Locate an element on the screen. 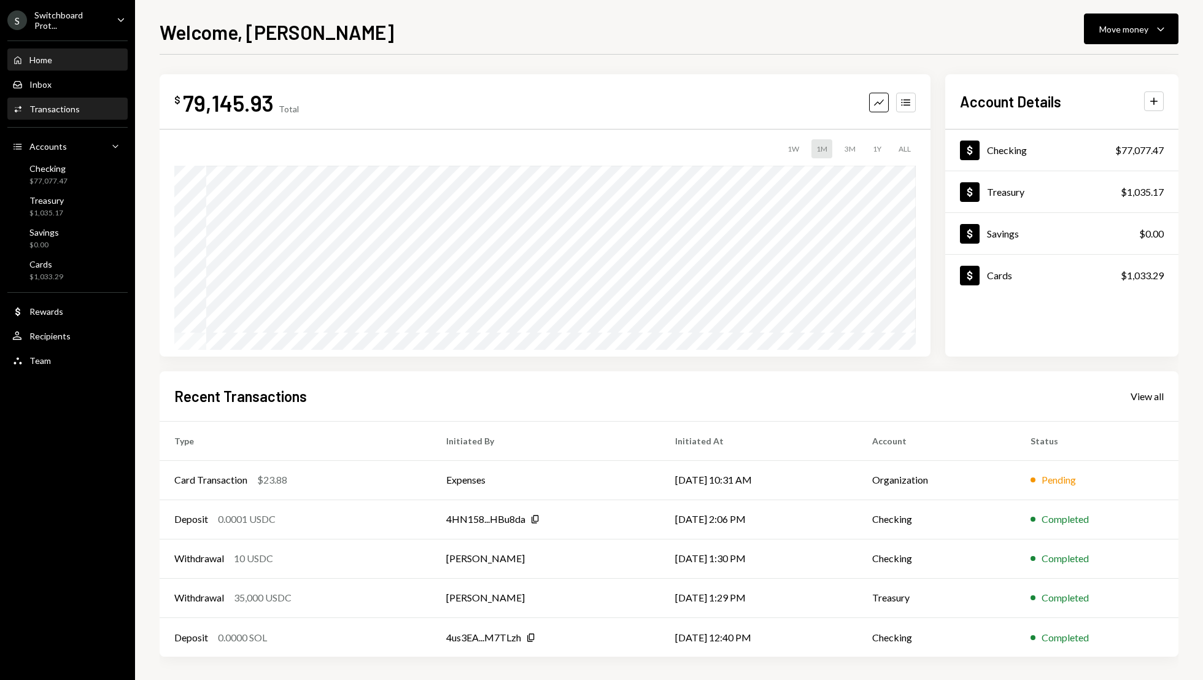 The height and width of the screenshot is (680, 1203). div: Transactions is located at coordinates (55, 109).